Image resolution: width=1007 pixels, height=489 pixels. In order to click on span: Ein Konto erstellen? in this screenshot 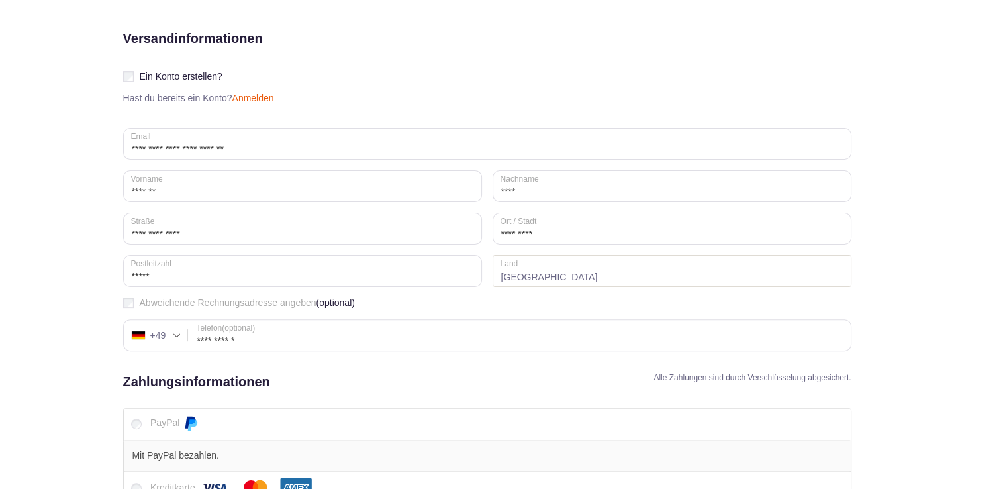, I will do `click(181, 76)`.